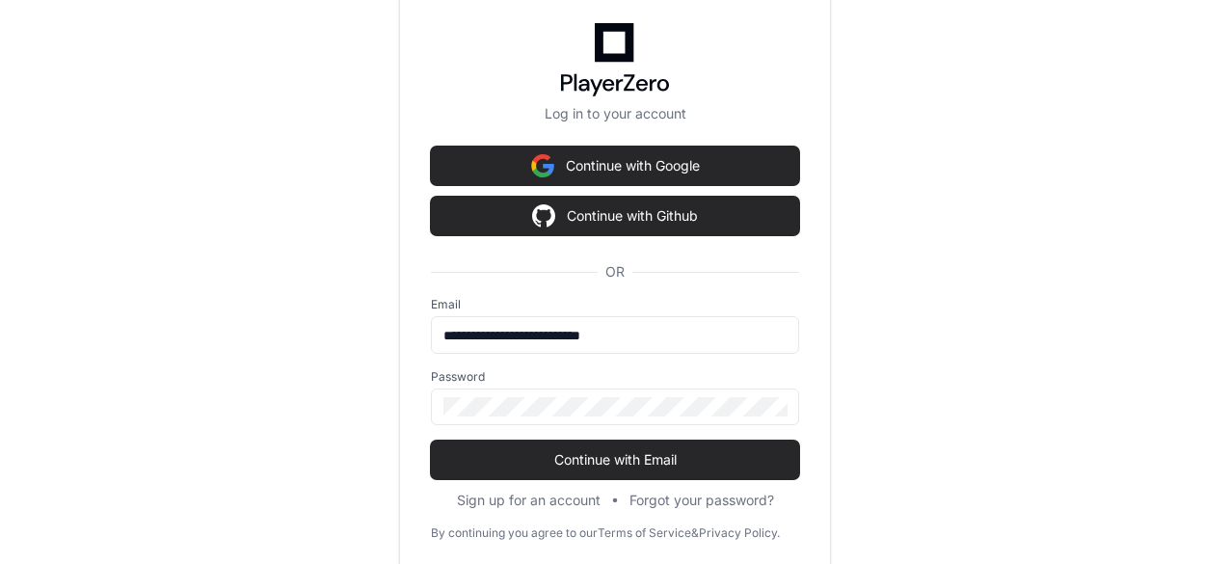  I want to click on button: Continue with Email, so click(615, 460).